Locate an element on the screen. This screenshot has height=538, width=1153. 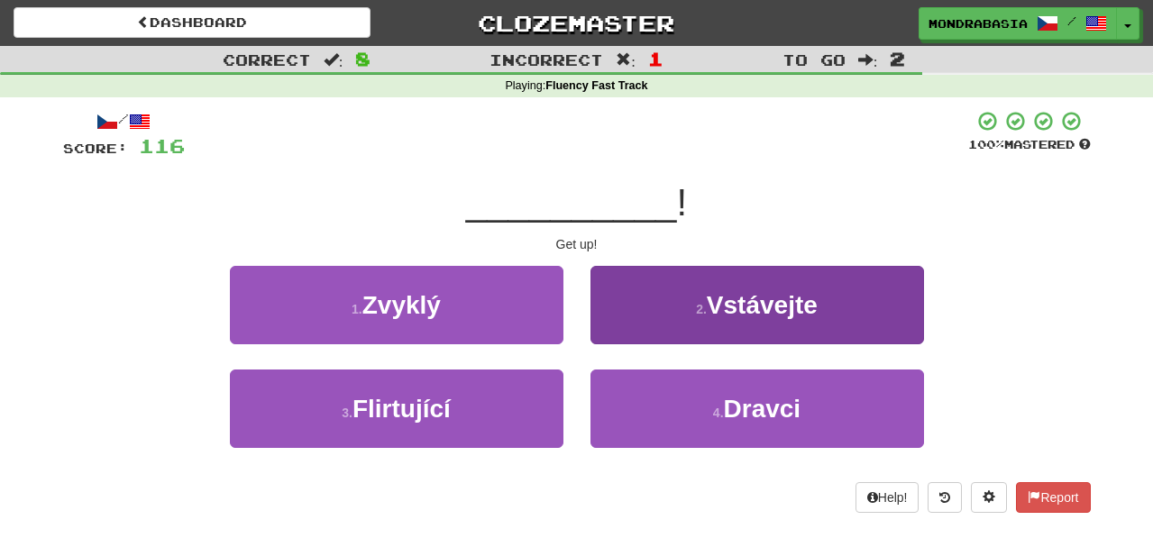
a: Dashboard is located at coordinates (192, 23).